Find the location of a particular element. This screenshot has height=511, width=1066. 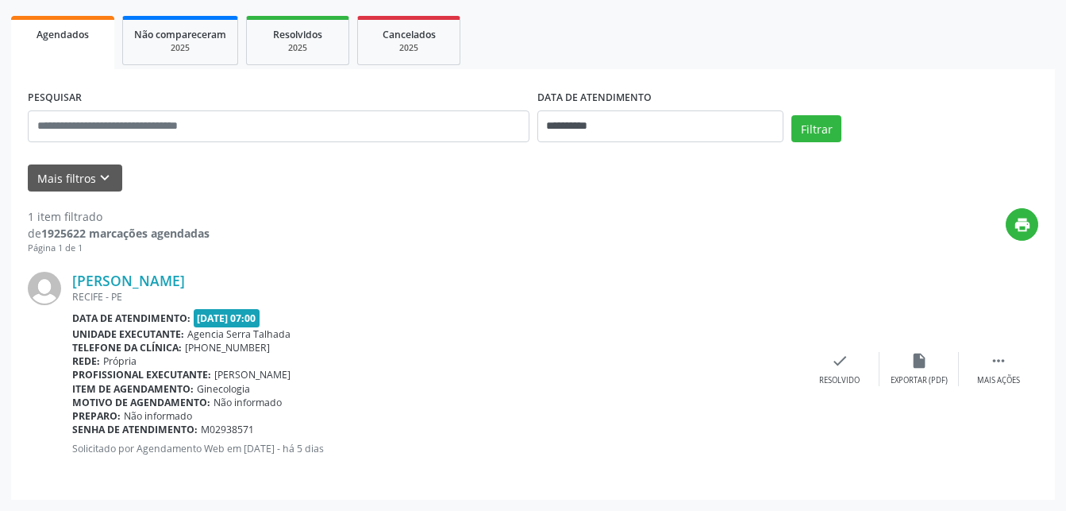

b: Unidade executante: is located at coordinates (128, 334).